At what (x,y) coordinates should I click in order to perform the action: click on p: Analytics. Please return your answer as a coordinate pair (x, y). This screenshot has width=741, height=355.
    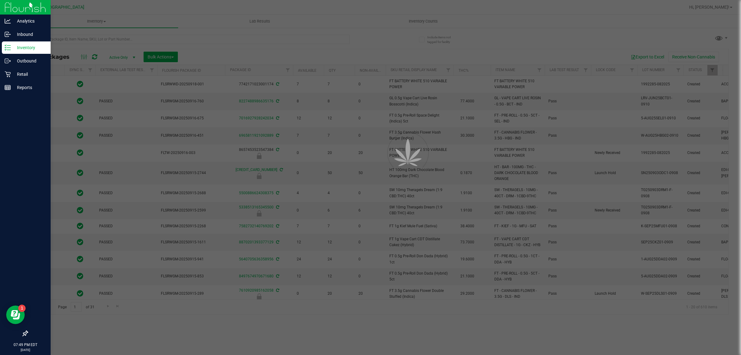
    Looking at the image, I should click on (29, 21).